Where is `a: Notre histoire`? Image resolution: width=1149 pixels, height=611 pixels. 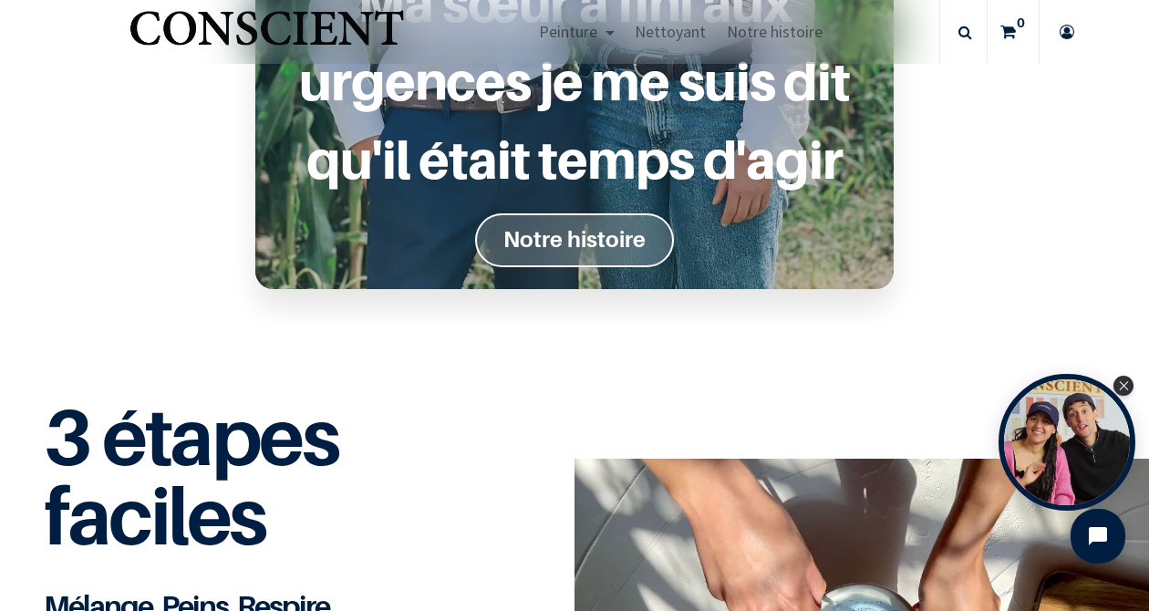 a: Notre histoire is located at coordinates (574, 240).